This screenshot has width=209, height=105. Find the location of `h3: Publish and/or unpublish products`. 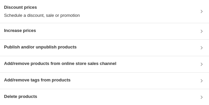

h3: Publish and/or unpublish products is located at coordinates (40, 47).